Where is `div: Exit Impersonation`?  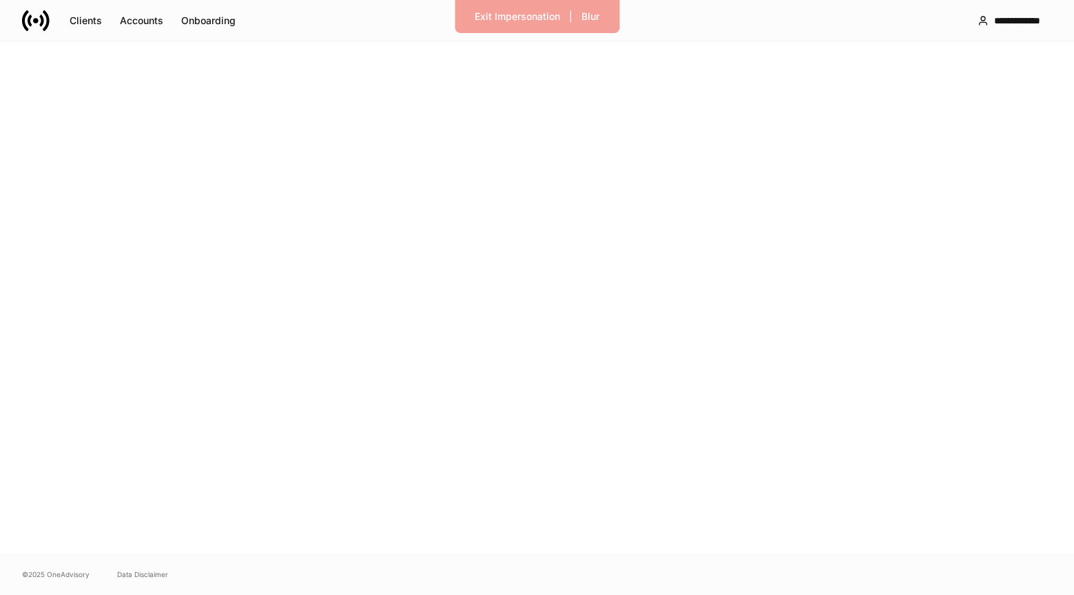 div: Exit Impersonation is located at coordinates (517, 17).